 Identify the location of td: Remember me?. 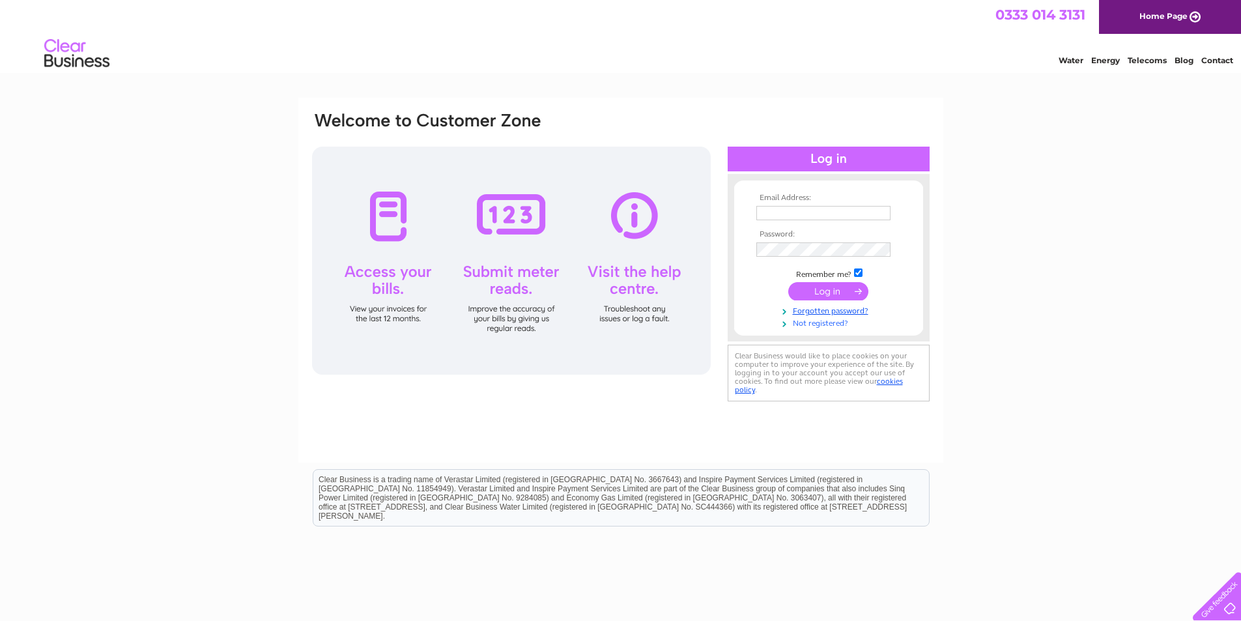
(828, 273).